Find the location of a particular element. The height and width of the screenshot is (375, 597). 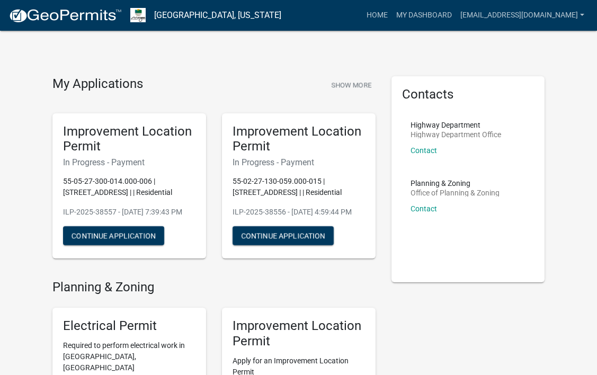

h4: My Applications is located at coordinates (97, 84).